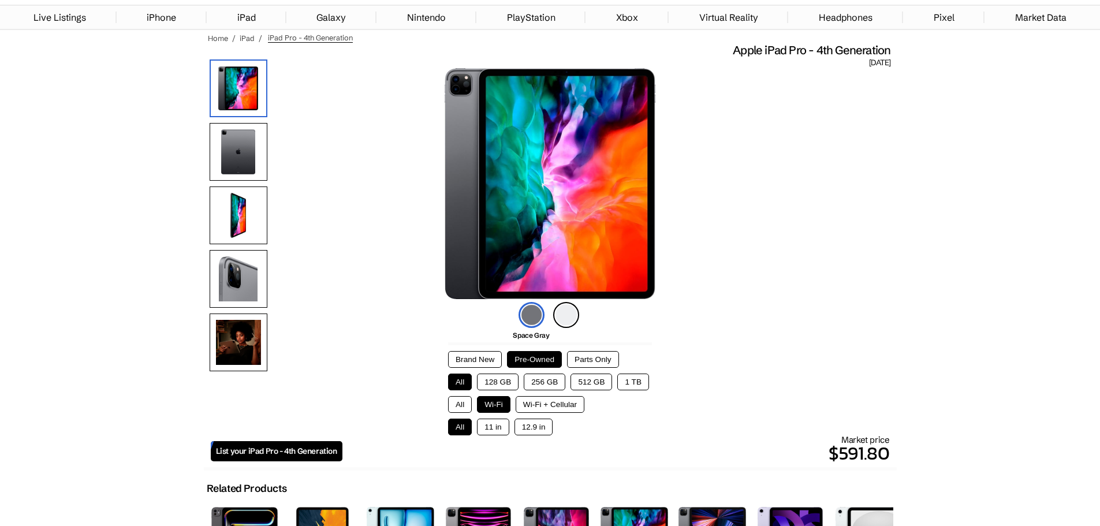 The image size is (1100, 526). What do you see at coordinates (310, 38) in the screenshot?
I see `span: iPad Pro - 4th Generation` at bounding box center [310, 38].